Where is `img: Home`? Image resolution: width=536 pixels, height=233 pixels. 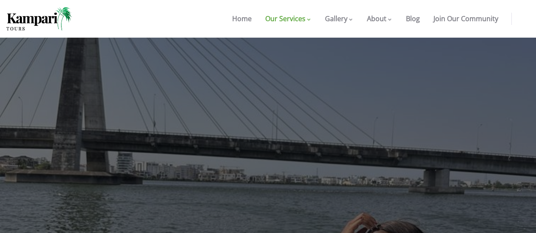 img: Home is located at coordinates (39, 19).